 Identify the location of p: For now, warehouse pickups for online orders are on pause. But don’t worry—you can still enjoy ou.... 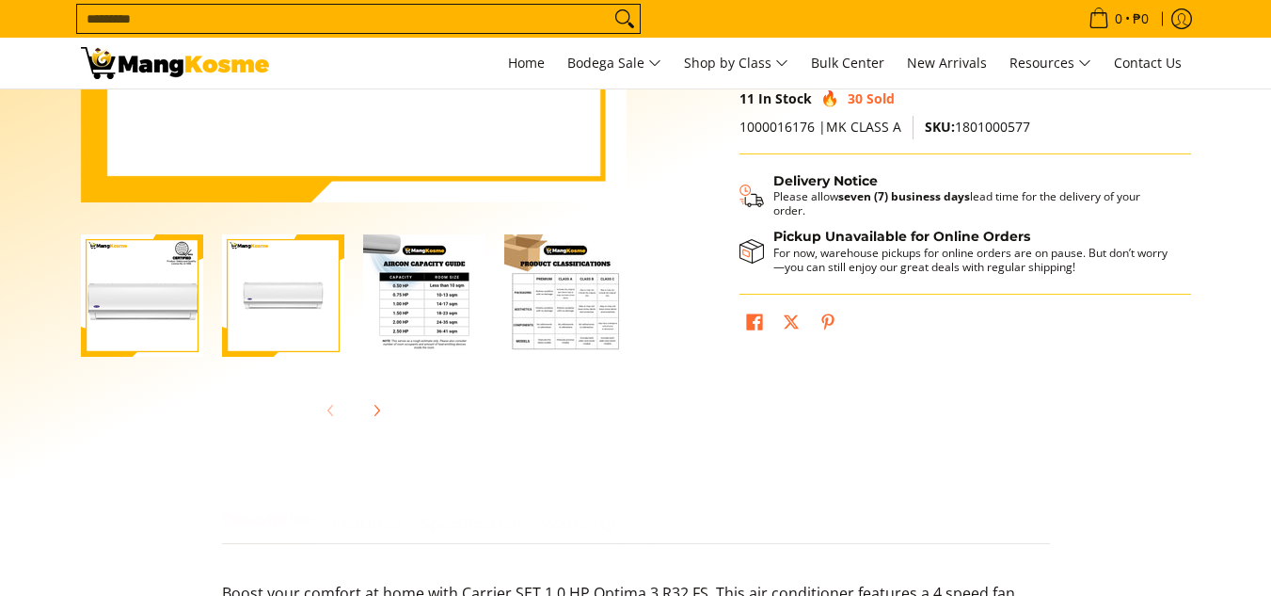
(973, 260).